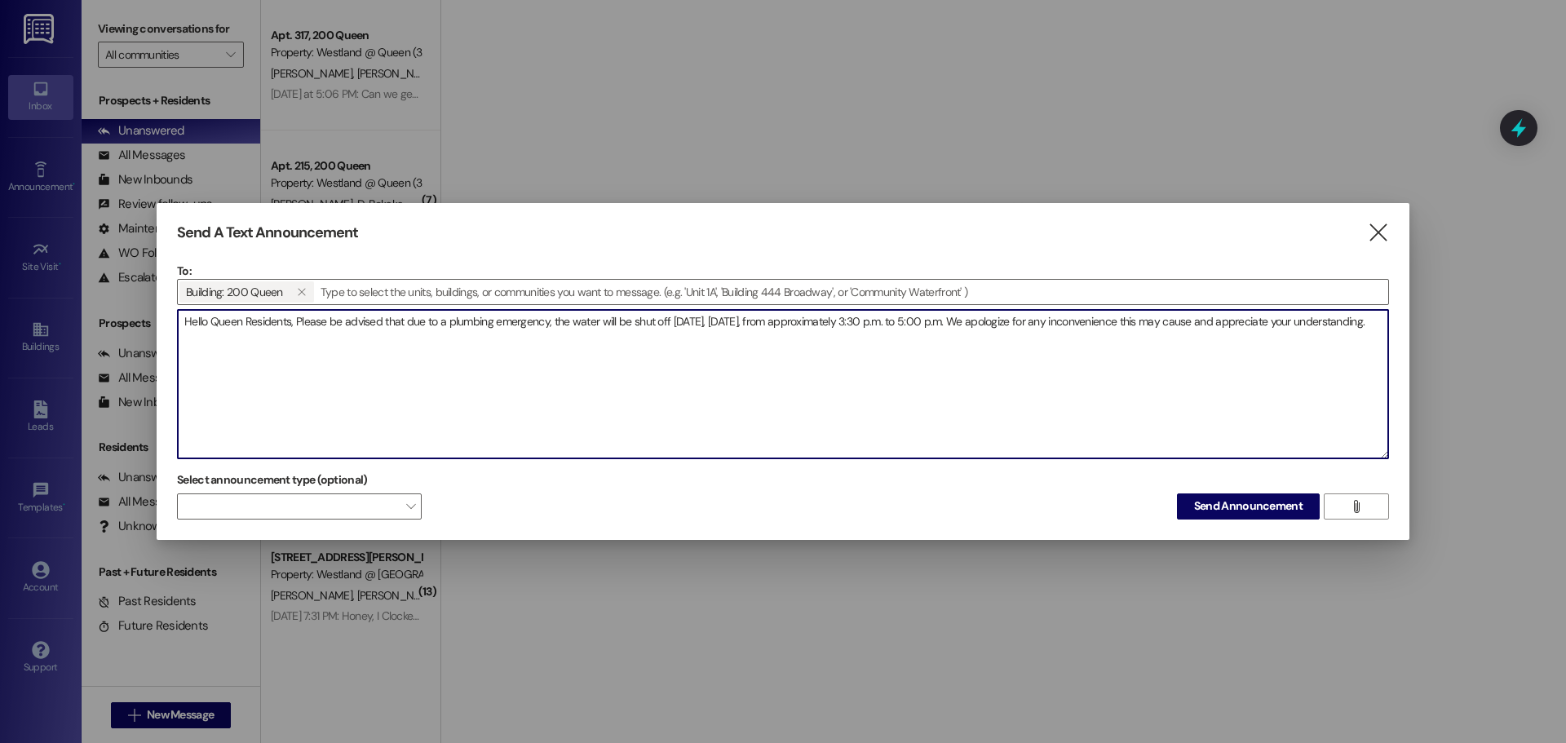  I want to click on span: Building: 200 Queen, so click(234, 292).